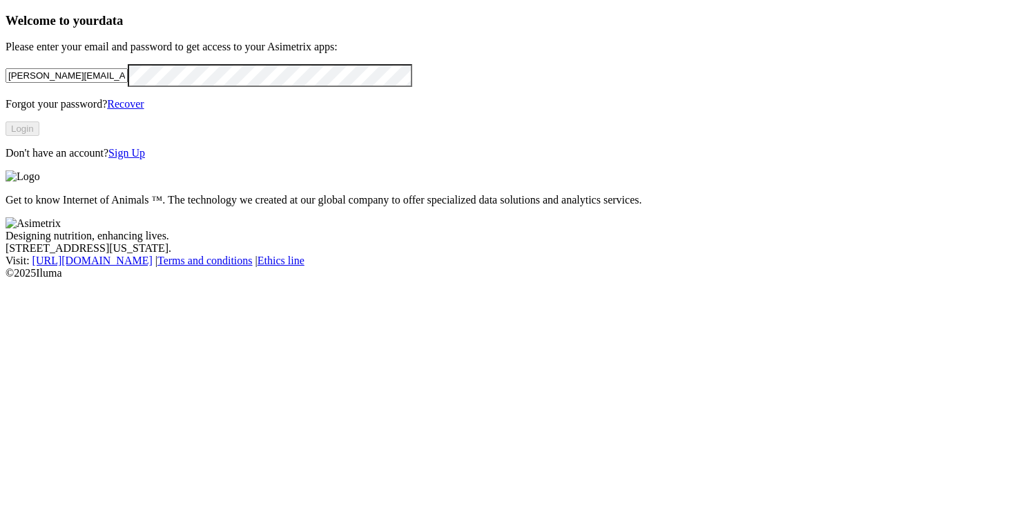 The image size is (1015, 532). I want to click on h3: Welcome to your, so click(507, 21).